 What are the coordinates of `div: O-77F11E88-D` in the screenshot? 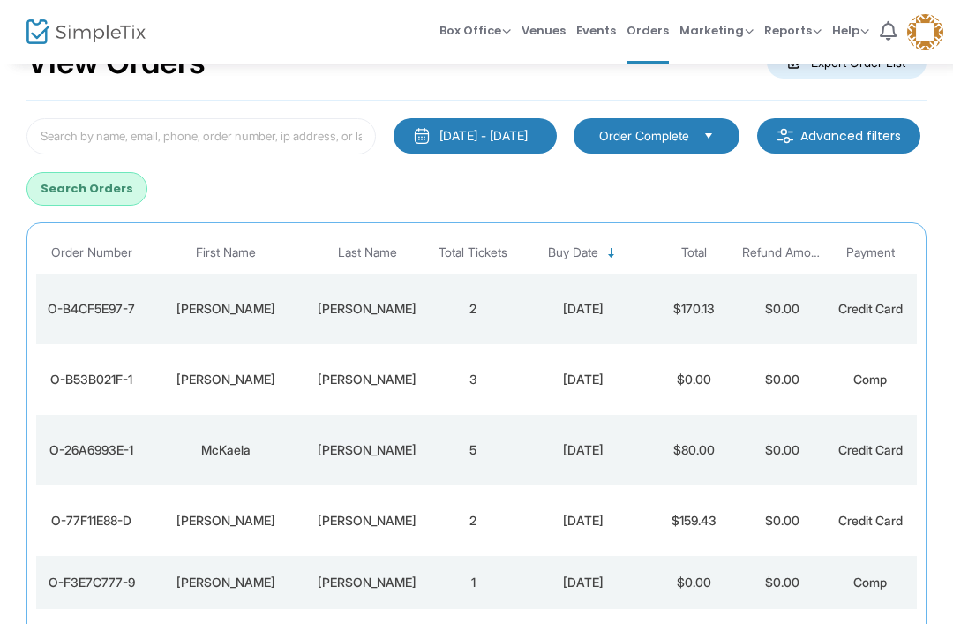 It's located at (91, 521).